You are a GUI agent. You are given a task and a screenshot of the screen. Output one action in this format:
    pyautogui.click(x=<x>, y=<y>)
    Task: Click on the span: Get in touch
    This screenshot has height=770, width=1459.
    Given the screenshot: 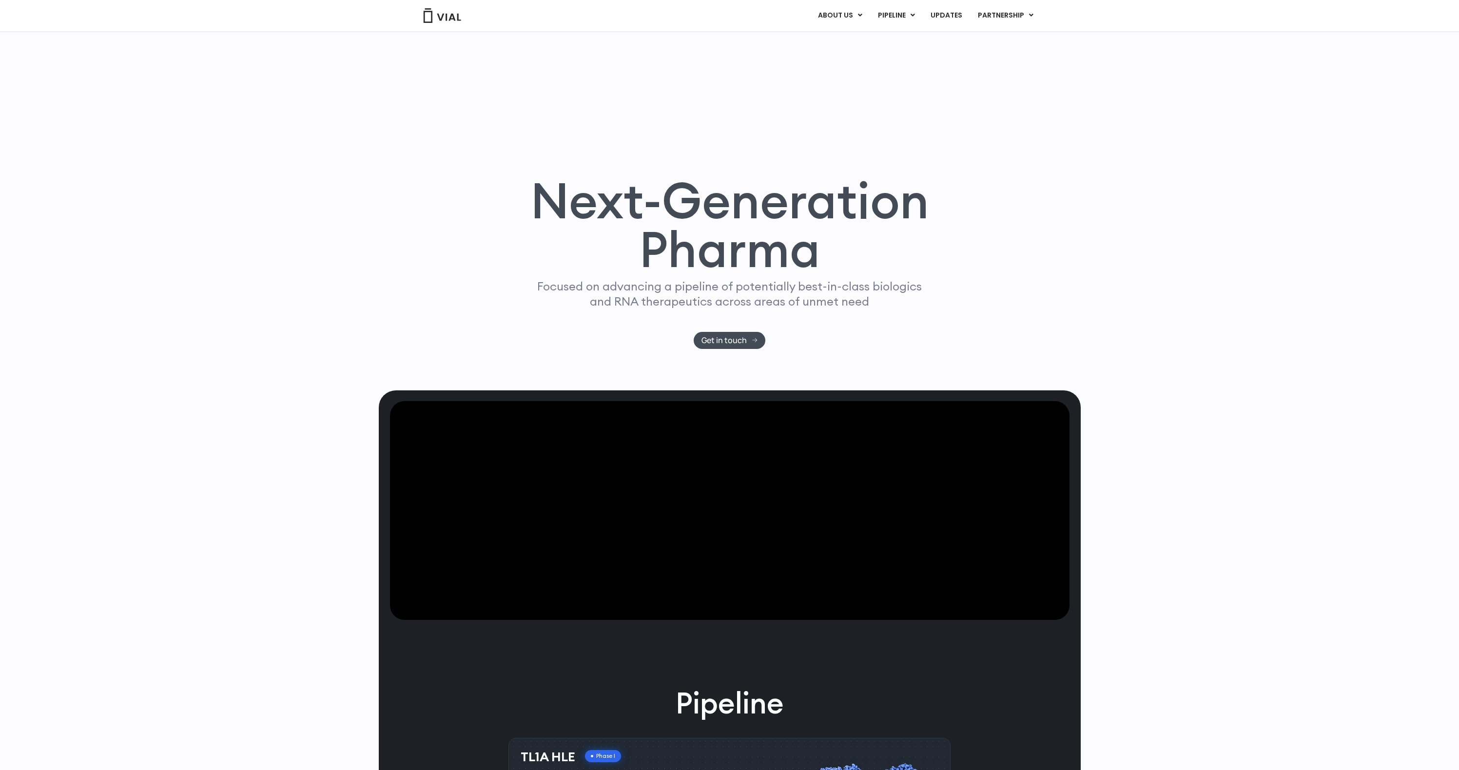 What is the action you would take?
    pyautogui.click(x=724, y=340)
    